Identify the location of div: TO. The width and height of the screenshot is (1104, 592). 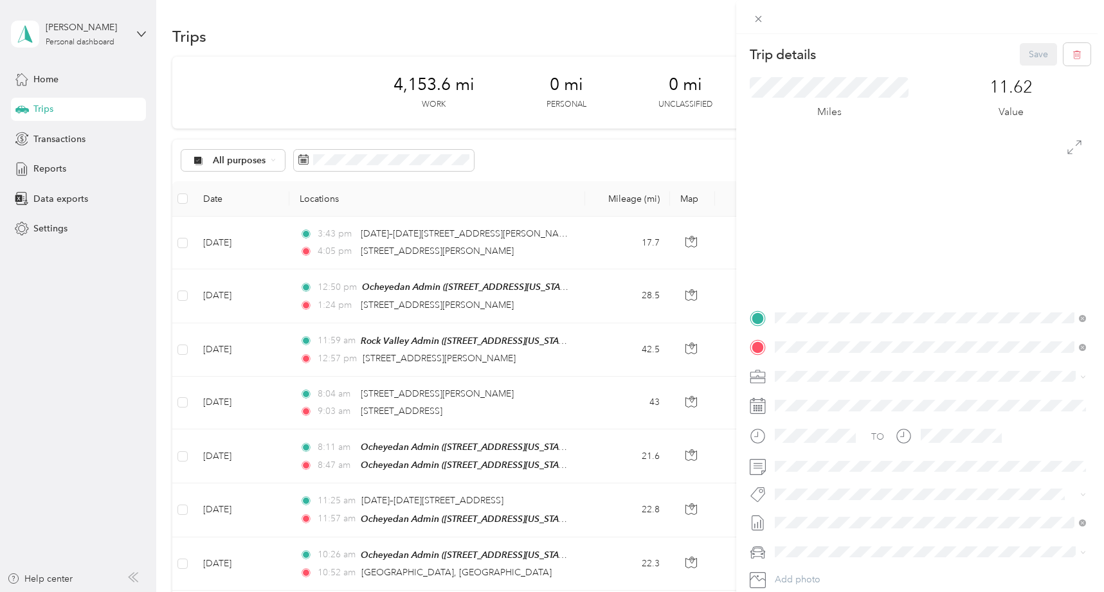
(878, 437).